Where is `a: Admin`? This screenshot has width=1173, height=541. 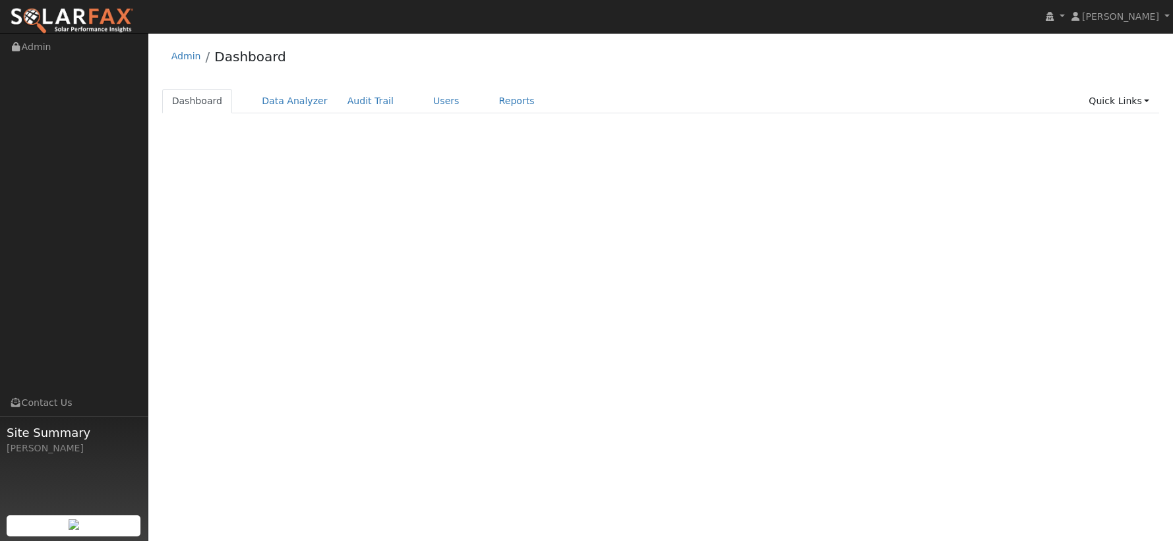
a: Admin is located at coordinates (186, 56).